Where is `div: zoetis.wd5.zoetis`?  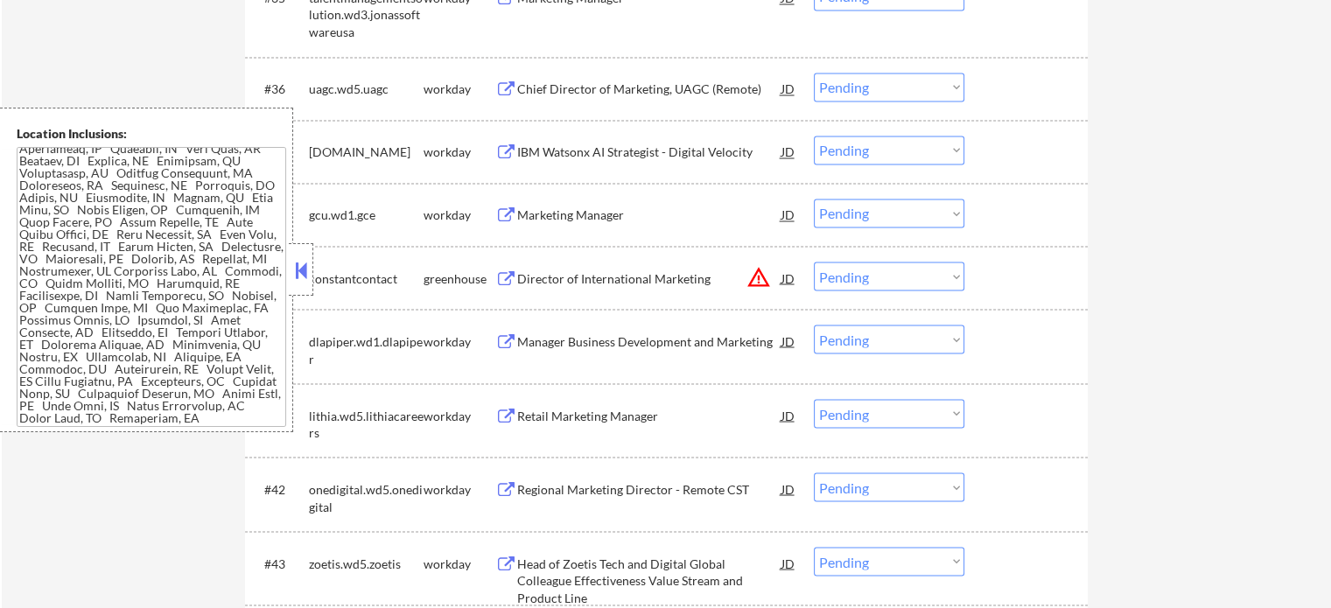
div: zoetis.wd5.zoetis is located at coordinates (366, 563).